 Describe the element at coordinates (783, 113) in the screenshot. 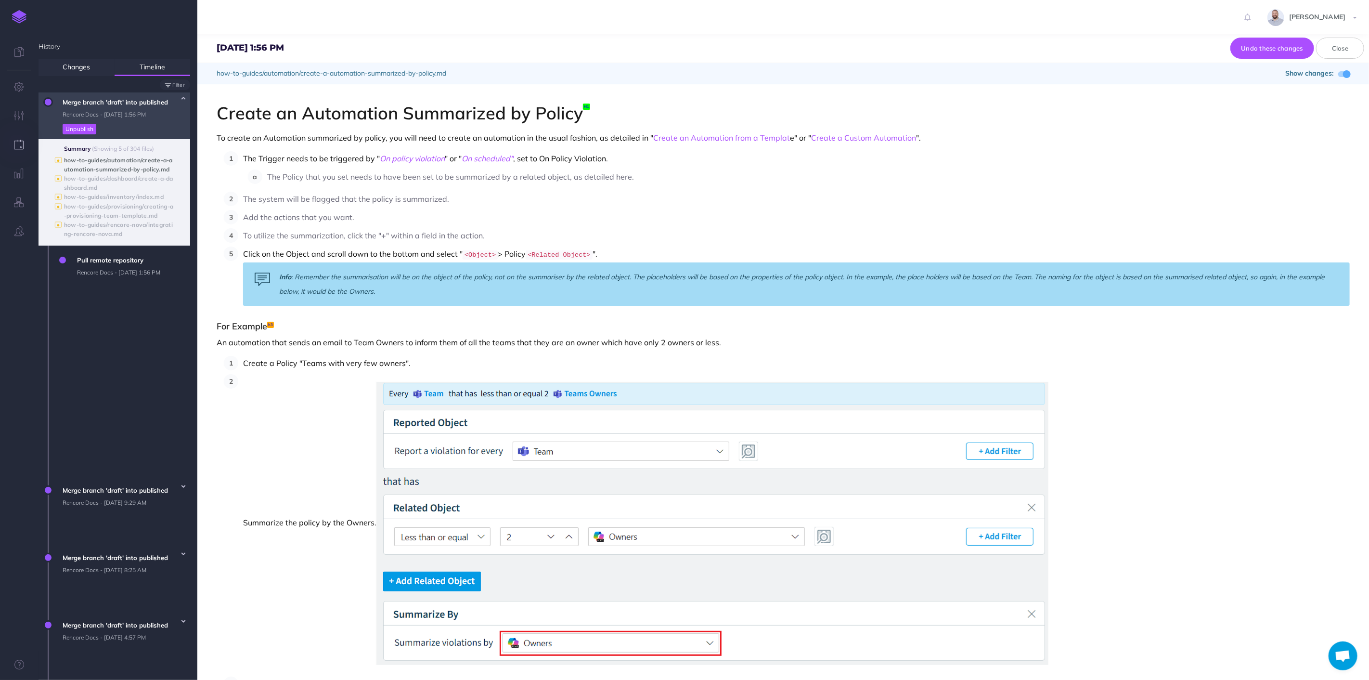

I see `h1: Create an Automation Summarized by Policy` at that location.